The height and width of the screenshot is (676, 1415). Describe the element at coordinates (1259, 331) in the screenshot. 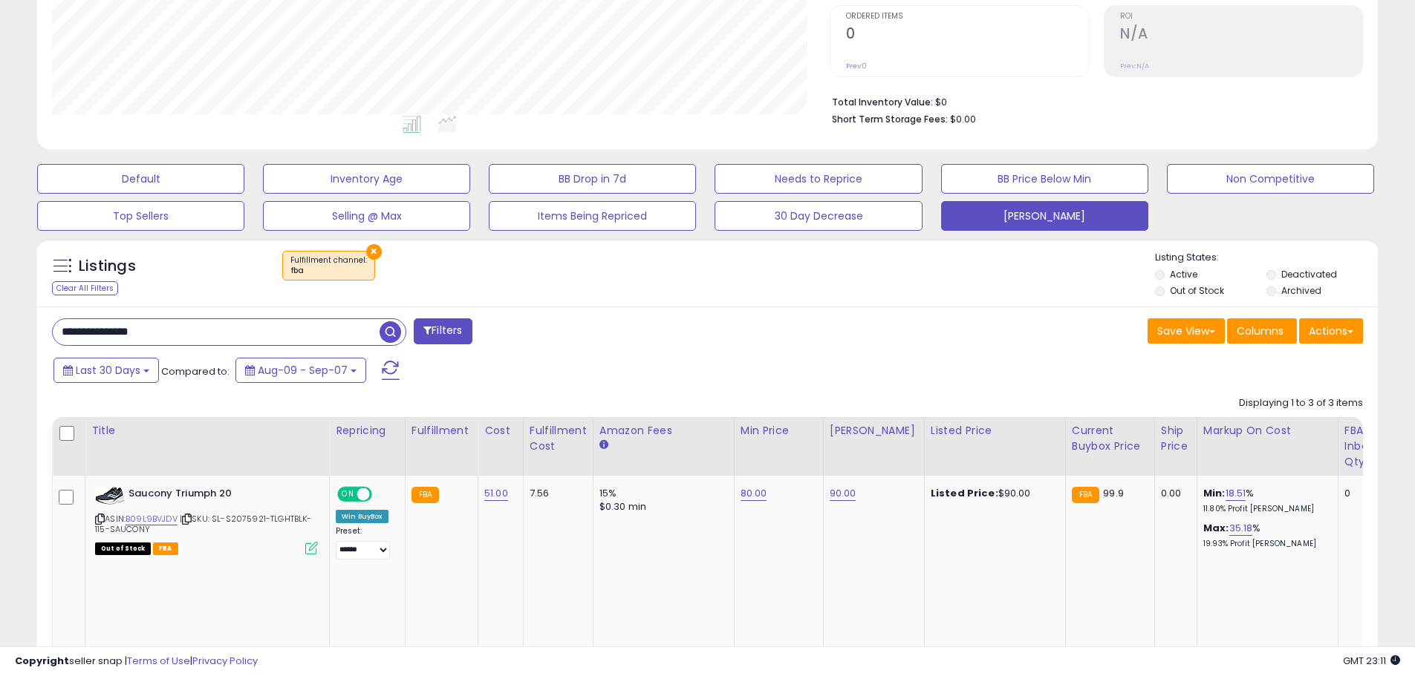

I see `span: Columns` at that location.